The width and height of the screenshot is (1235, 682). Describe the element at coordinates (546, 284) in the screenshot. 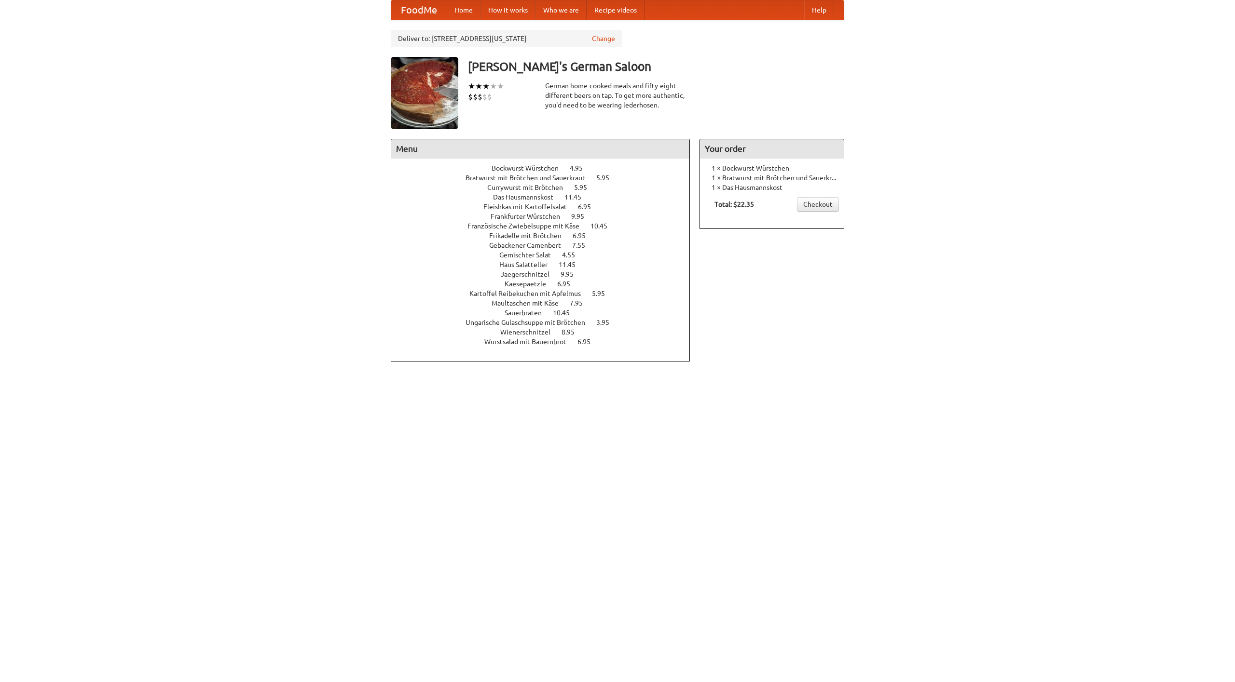

I see `a: Kaesepaetzle 6.95` at that location.